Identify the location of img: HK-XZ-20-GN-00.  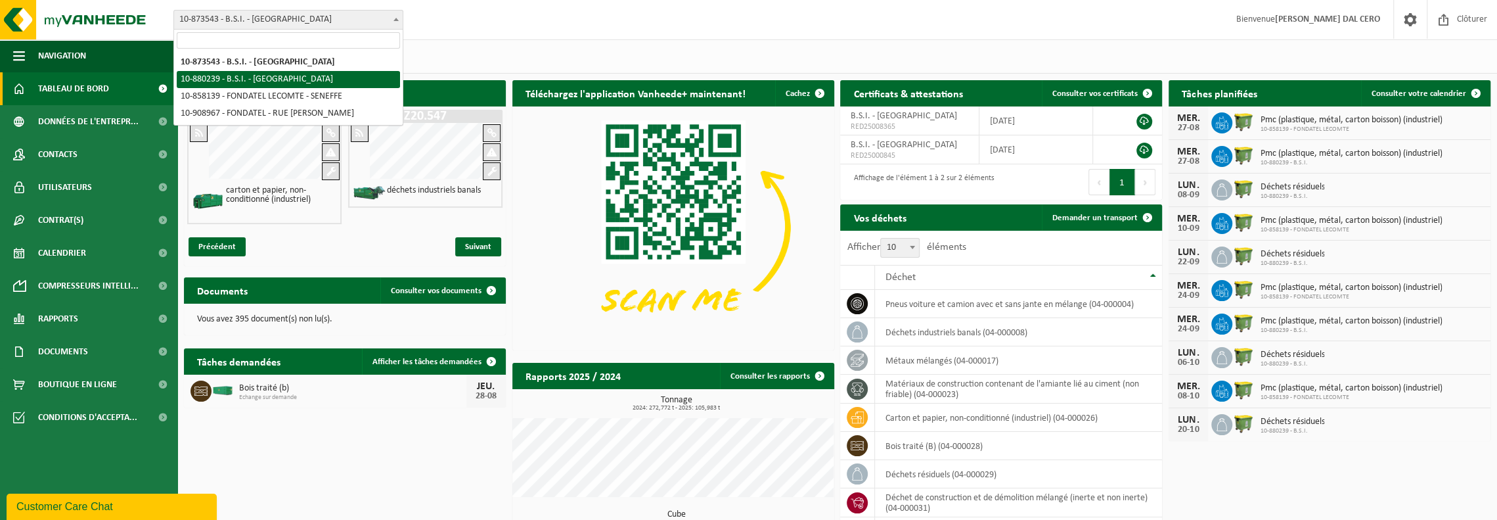
(208, 201).